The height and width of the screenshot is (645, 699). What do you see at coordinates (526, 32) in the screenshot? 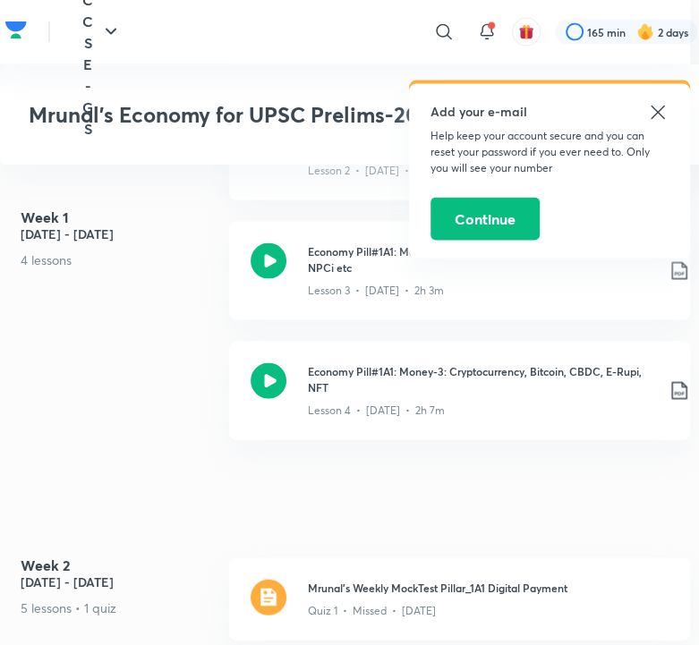
I see `button: avatar` at bounding box center [526, 32].